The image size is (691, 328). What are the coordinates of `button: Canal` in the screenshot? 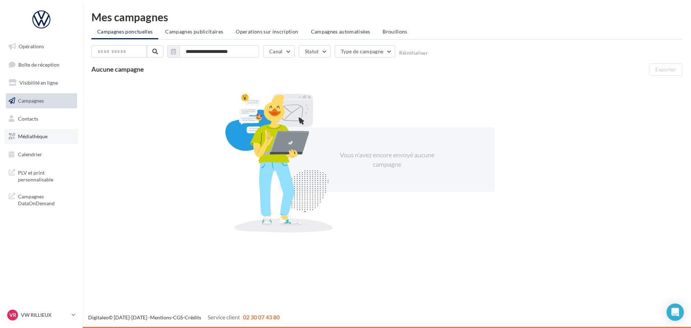 It's located at (279, 51).